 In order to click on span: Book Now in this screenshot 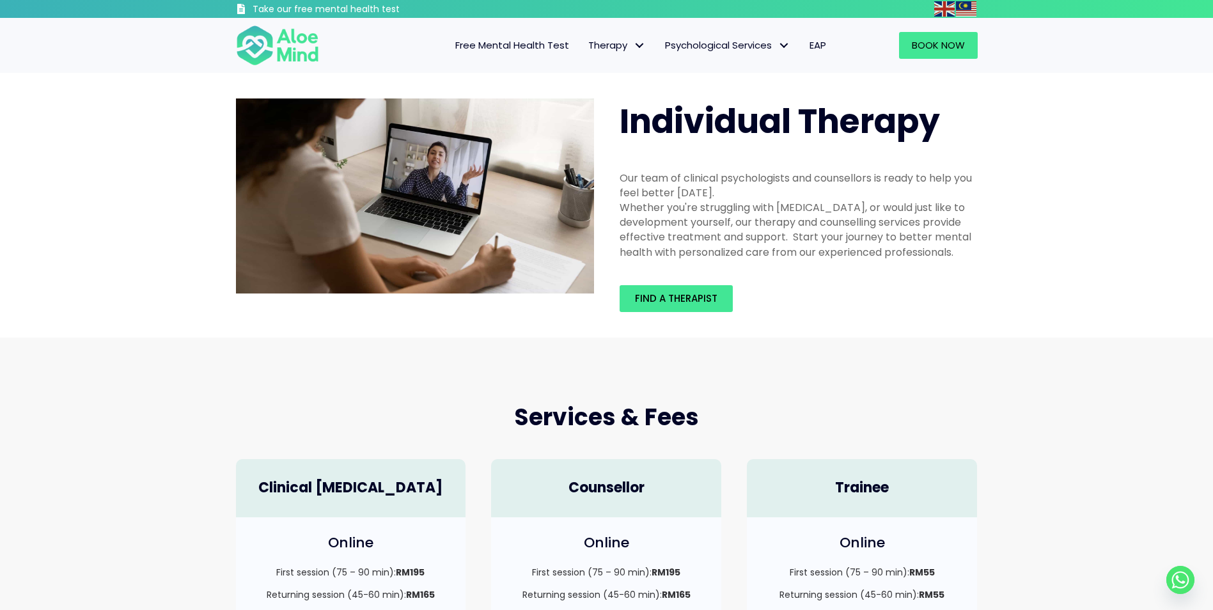, I will do `click(938, 45)`.